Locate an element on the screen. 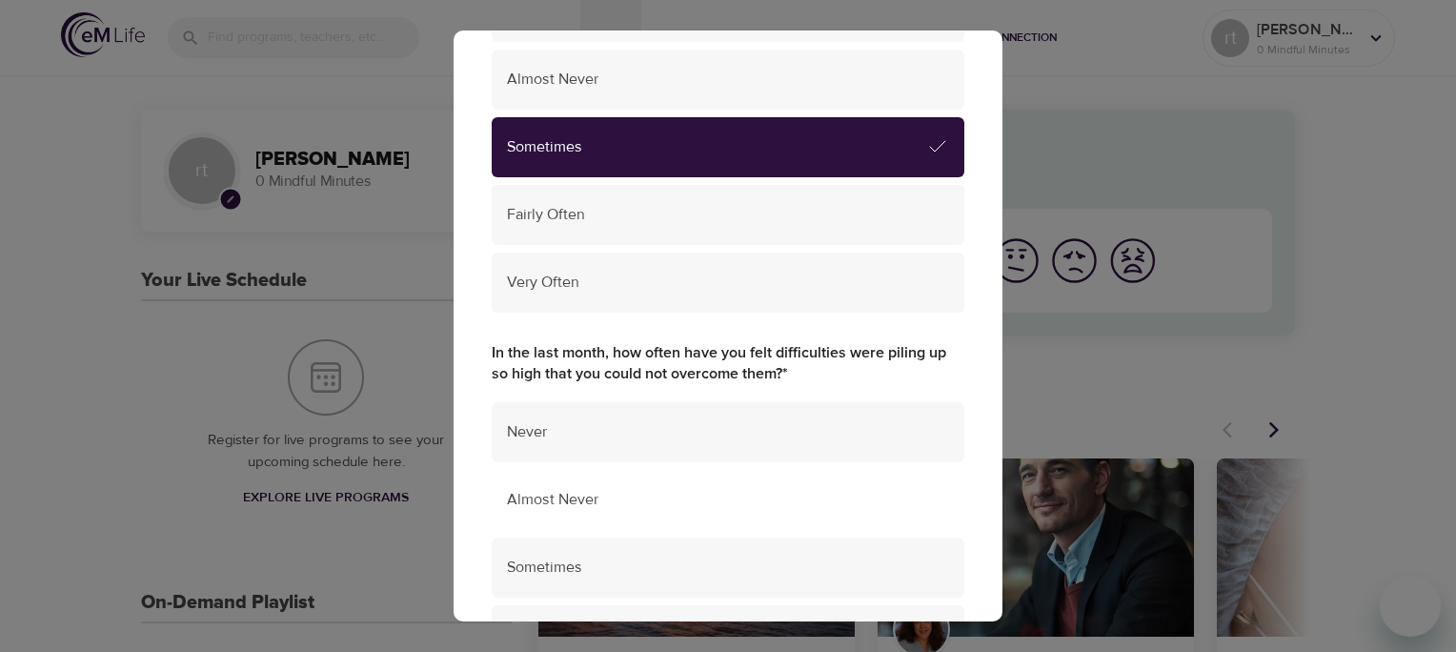 The height and width of the screenshot is (652, 1456). label: In the last month, how often have you felt difficulties were piling up so high that you could not... is located at coordinates (728, 364).